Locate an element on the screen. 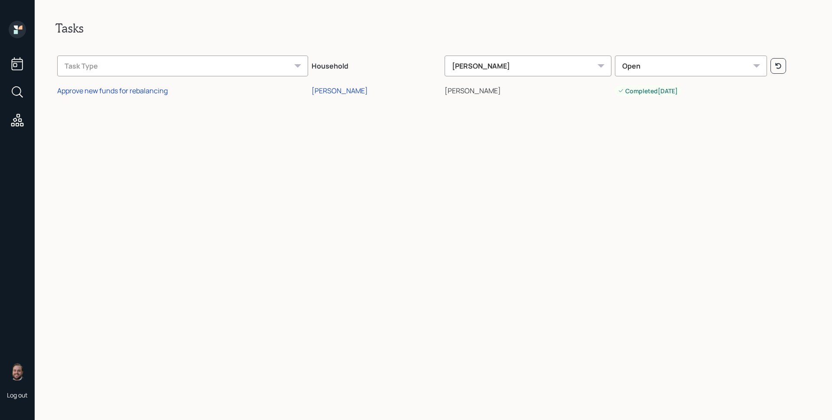 Image resolution: width=832 pixels, height=420 pixels. h2: Tasks is located at coordinates (434, 28).